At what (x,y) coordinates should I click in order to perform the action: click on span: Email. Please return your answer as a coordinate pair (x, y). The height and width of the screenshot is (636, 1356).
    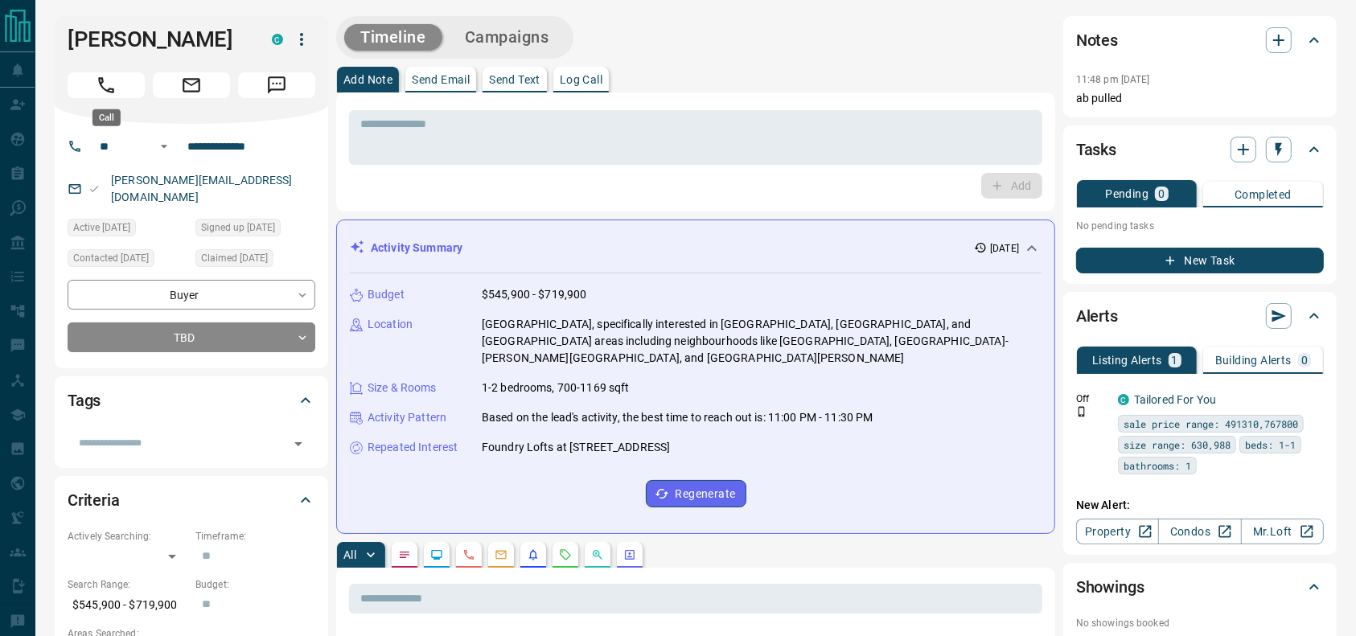
    Looking at the image, I should click on (191, 85).